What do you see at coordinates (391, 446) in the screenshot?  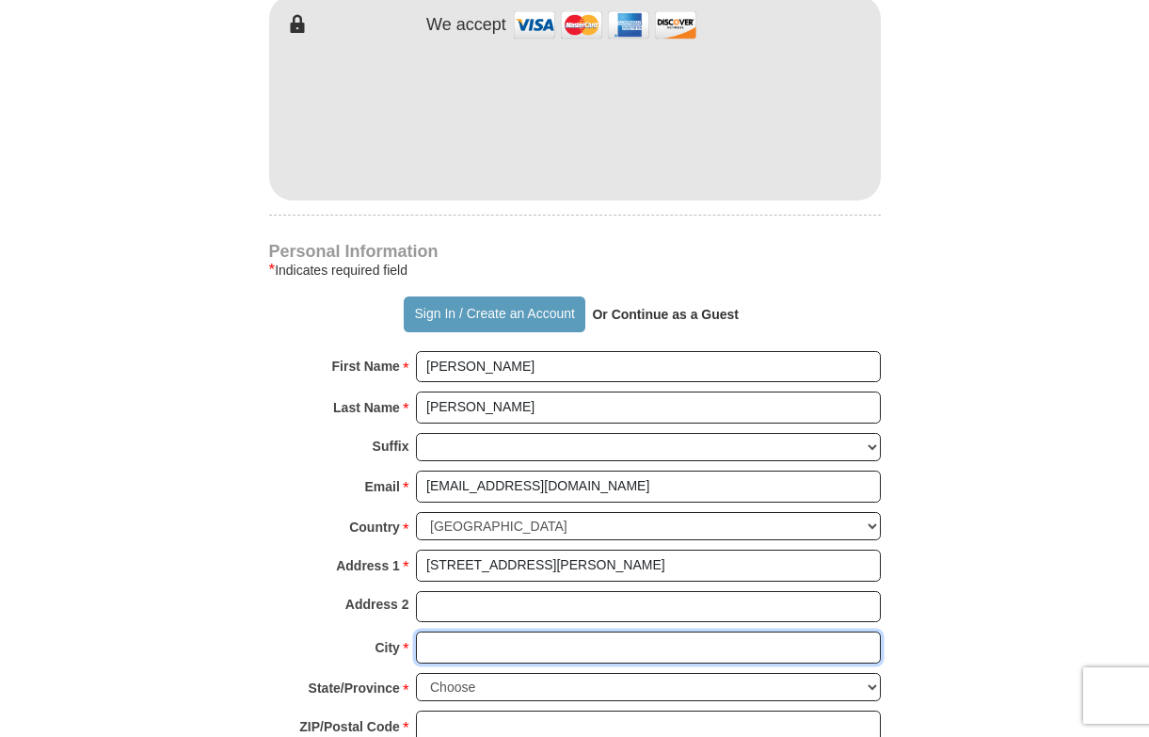 I see `strong: Suffix` at bounding box center [391, 446].